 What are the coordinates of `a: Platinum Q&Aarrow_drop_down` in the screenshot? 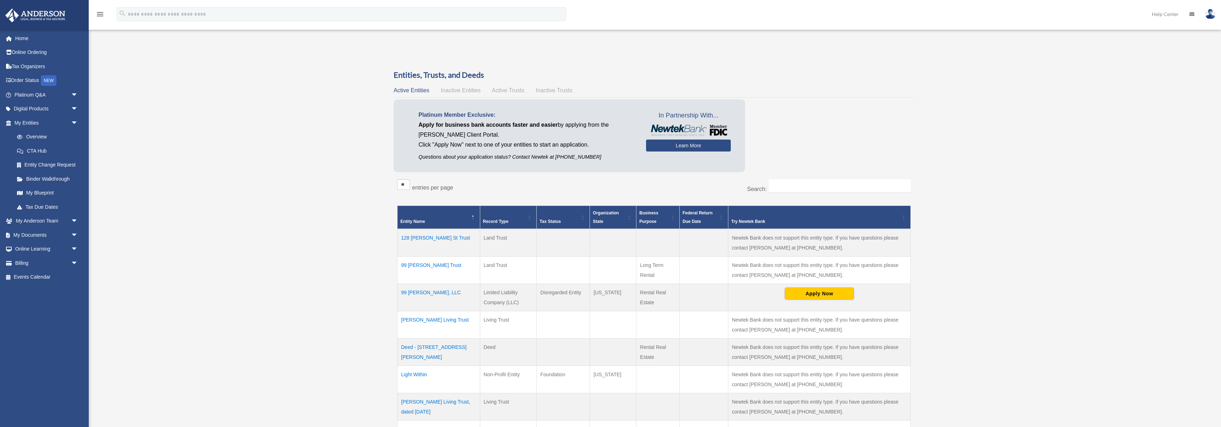 It's located at (47, 95).